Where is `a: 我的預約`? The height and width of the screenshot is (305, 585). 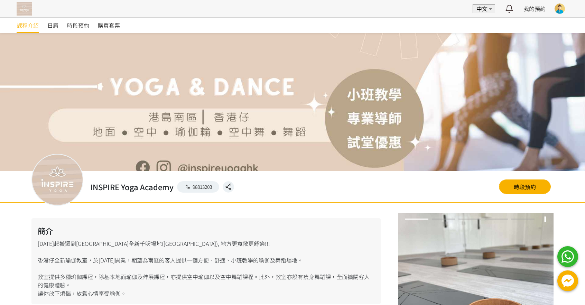 a: 我的預約 is located at coordinates (535, 9).